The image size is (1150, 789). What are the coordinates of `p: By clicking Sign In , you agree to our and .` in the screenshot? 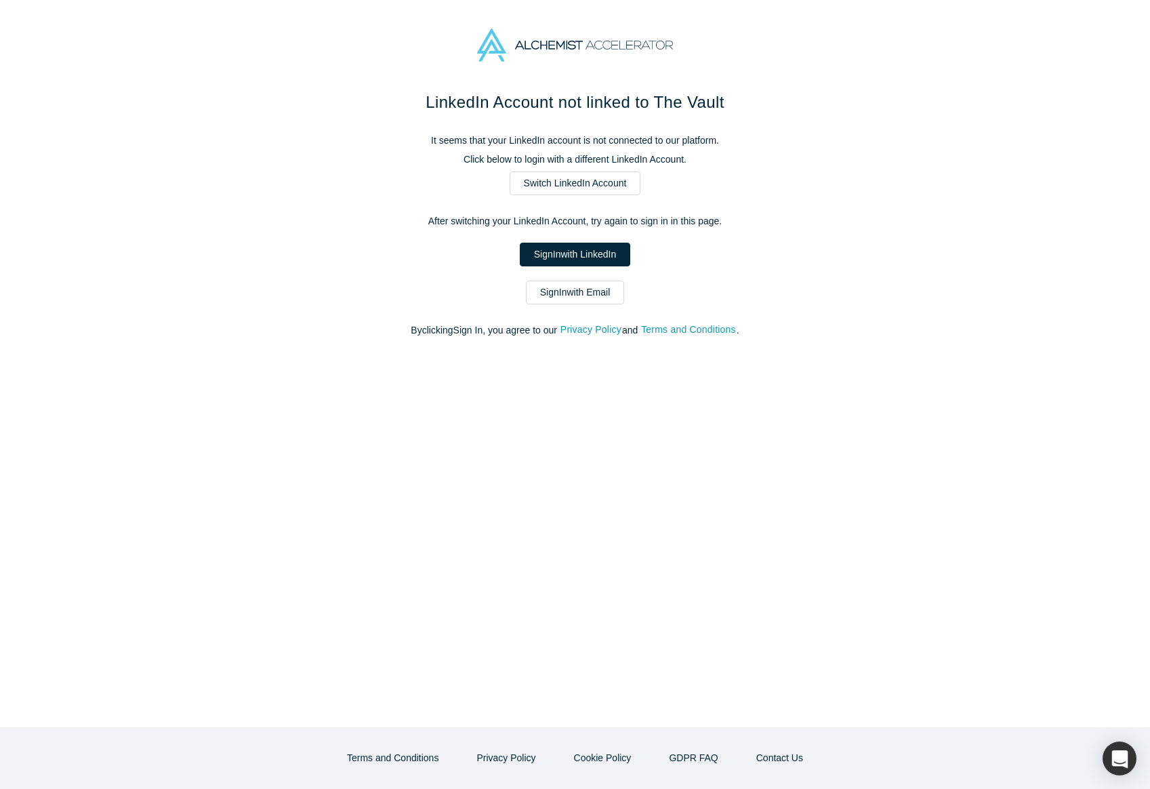 It's located at (576, 330).